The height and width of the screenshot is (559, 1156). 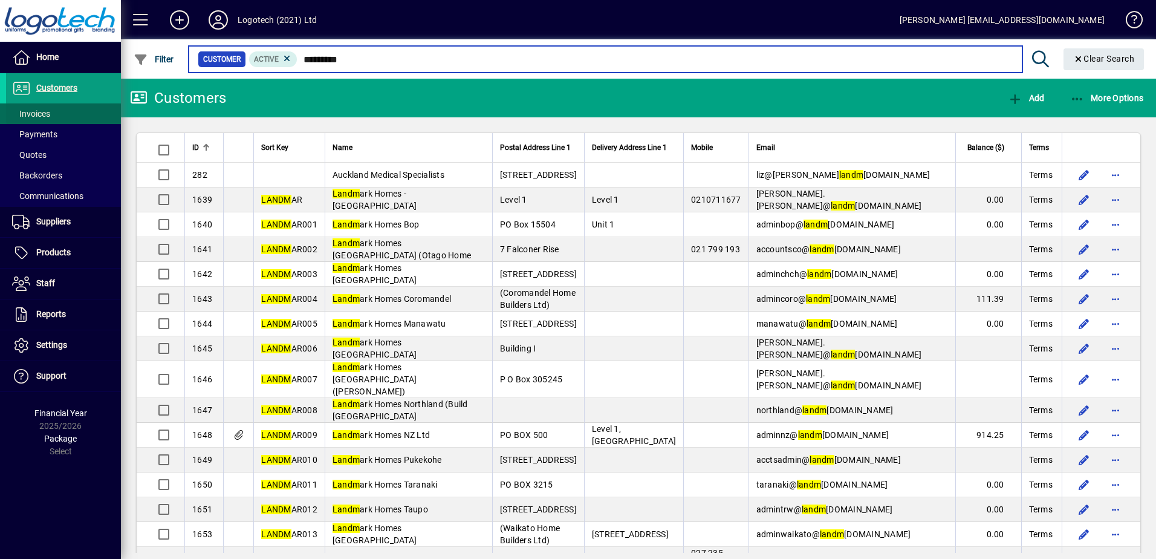 What do you see at coordinates (63, 196) in the screenshot?
I see `a: Communications` at bounding box center [63, 196].